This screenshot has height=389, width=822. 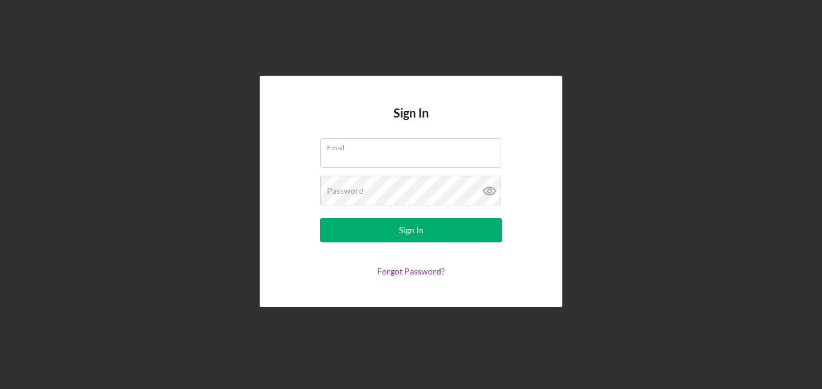 What do you see at coordinates (411, 230) in the screenshot?
I see `button: Sign In` at bounding box center [411, 230].